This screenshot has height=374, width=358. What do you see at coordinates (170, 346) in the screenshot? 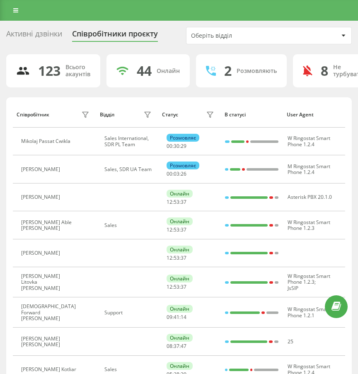
I see `span: 08` at bounding box center [170, 346].